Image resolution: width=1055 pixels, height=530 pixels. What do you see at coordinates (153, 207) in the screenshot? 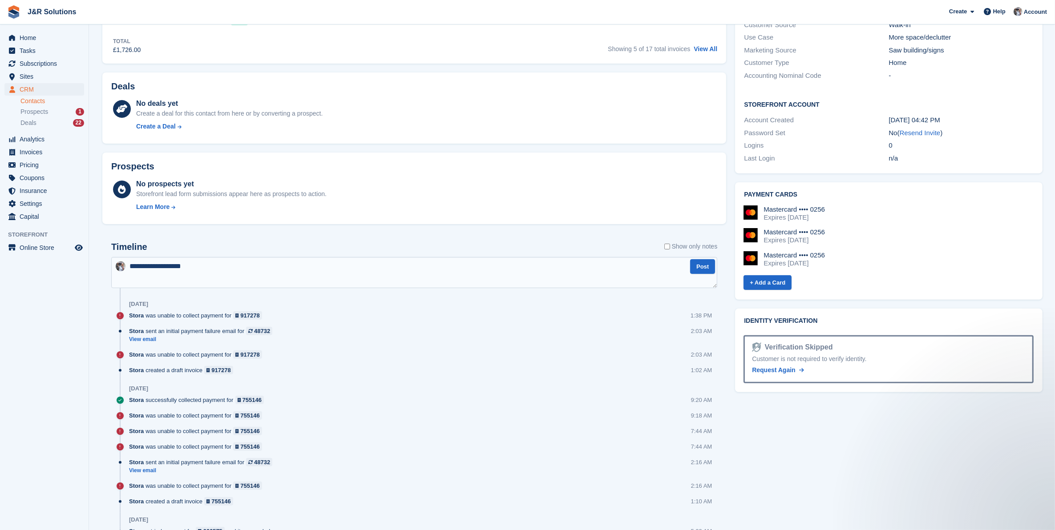
I see `div: Learn More` at bounding box center [153, 207].